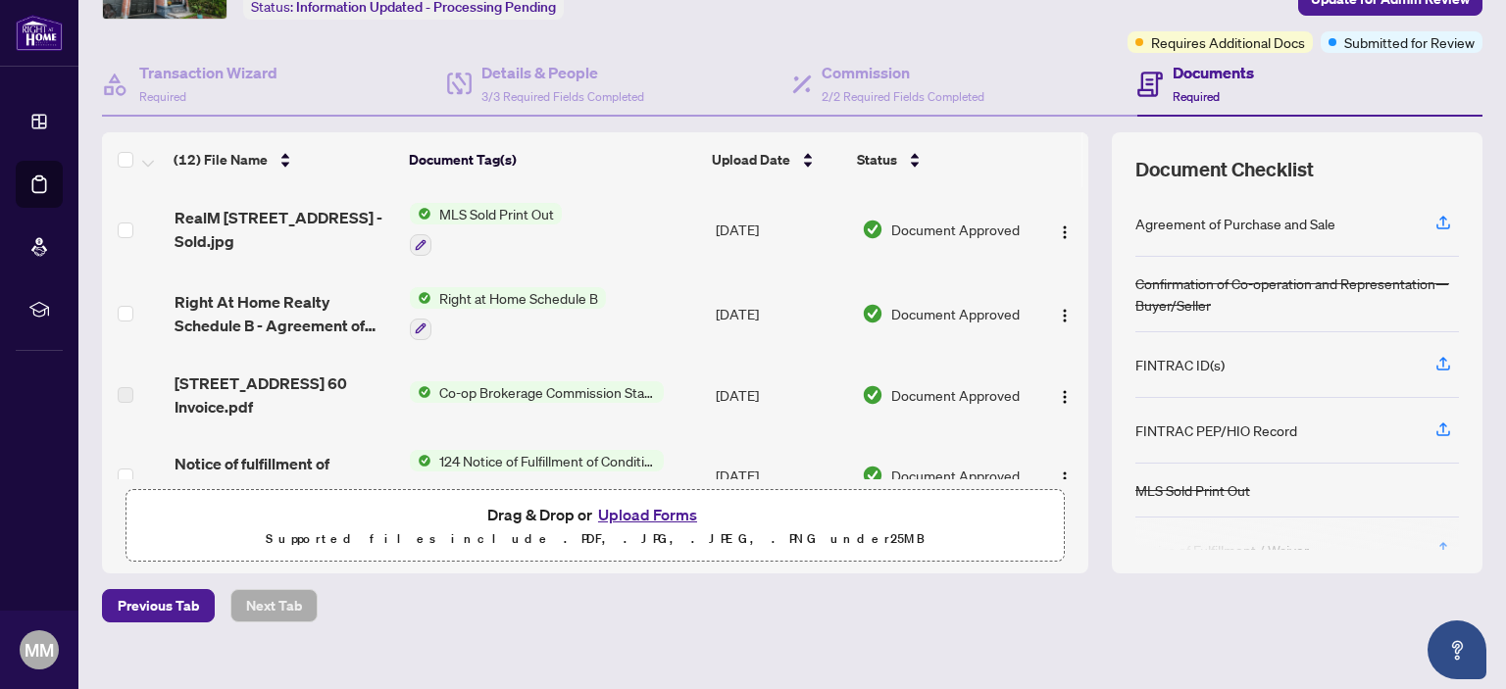 The width and height of the screenshot is (1506, 689). I want to click on h4: Documents, so click(1213, 73).